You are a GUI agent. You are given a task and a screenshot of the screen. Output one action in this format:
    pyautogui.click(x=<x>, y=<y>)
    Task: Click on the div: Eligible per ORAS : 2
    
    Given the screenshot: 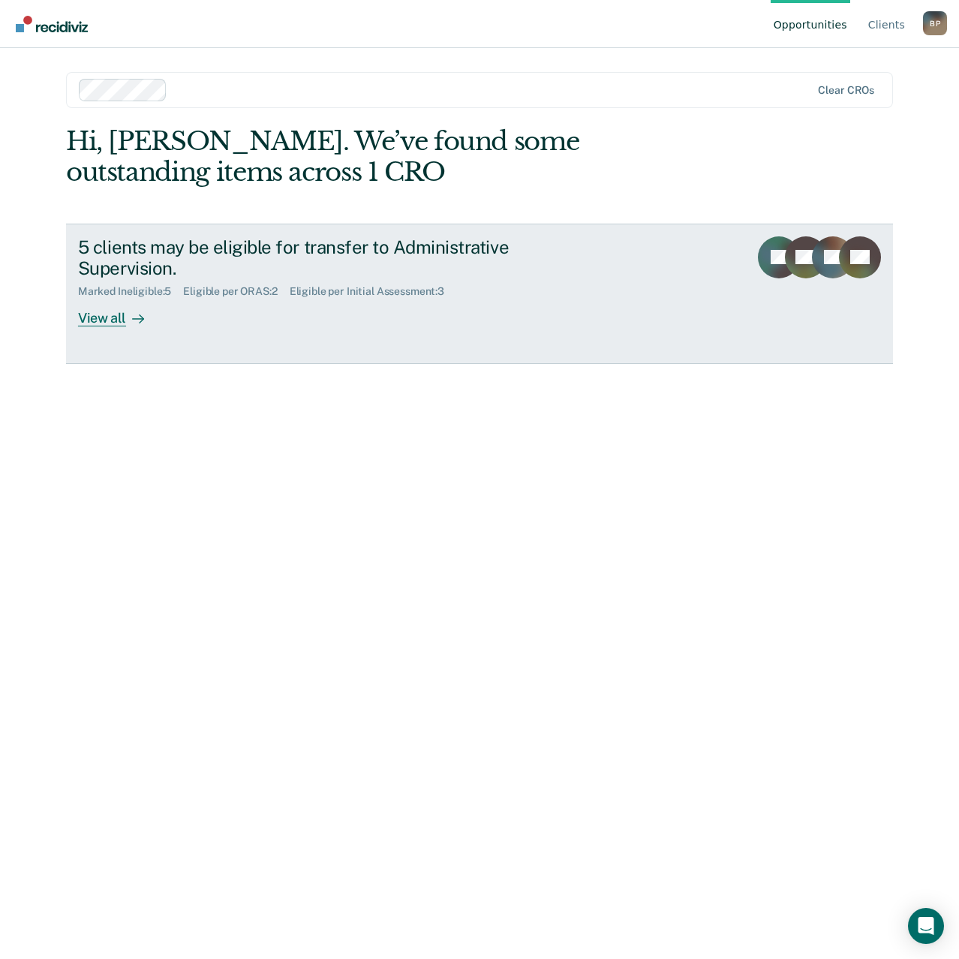 What is the action you would take?
    pyautogui.click(x=236, y=291)
    